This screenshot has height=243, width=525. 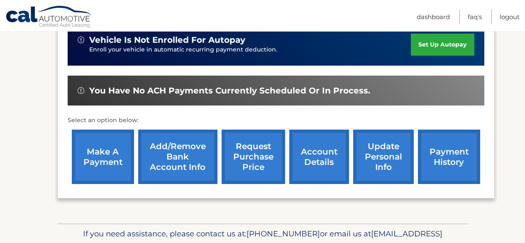 What do you see at coordinates (230, 91) in the screenshot?
I see `span: You have no ACH payments currently scheduled or in process.` at bounding box center [230, 91].